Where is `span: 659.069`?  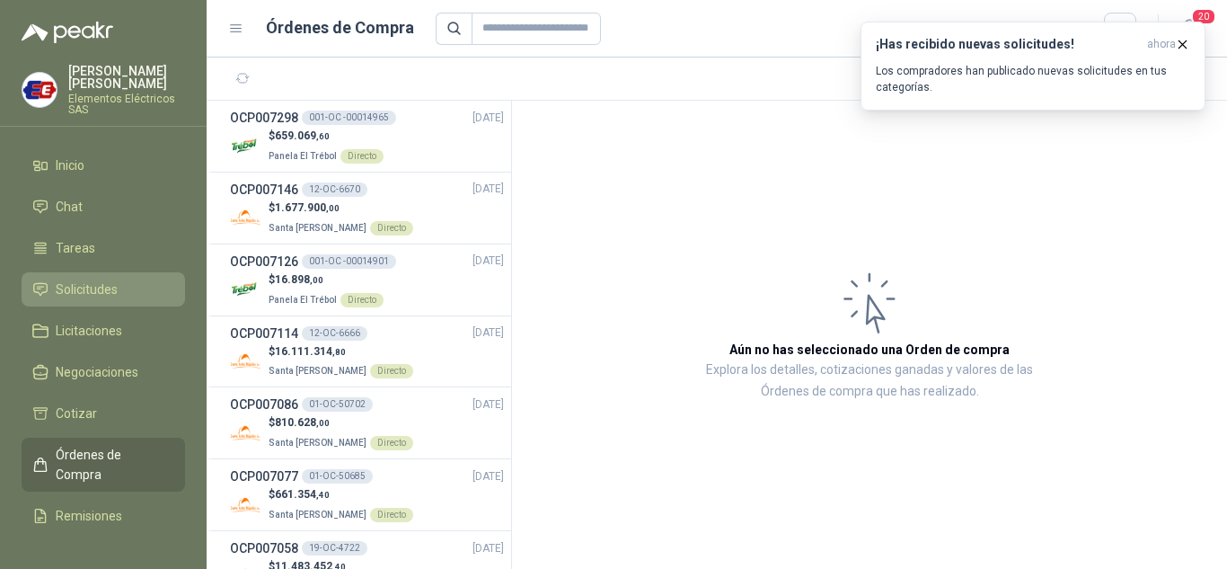
span: 659.069 is located at coordinates (302, 136).